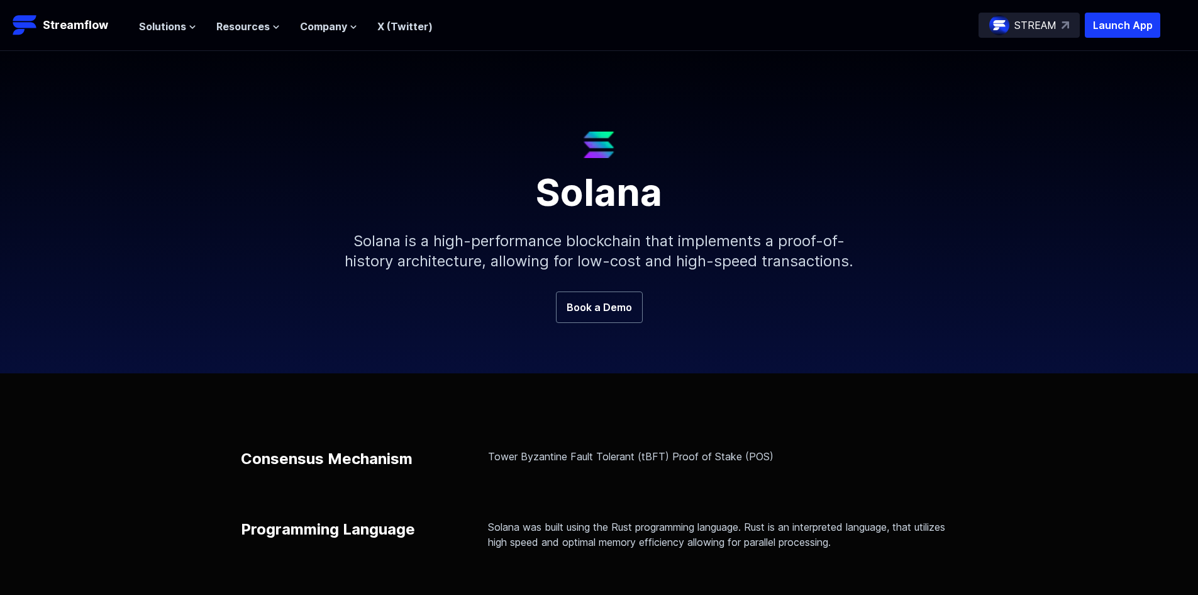  What do you see at coordinates (405, 26) in the screenshot?
I see `a: X (Twitter)` at bounding box center [405, 26].